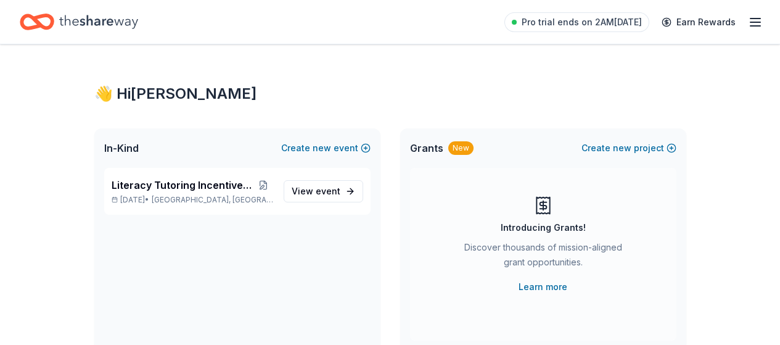 Image resolution: width=780 pixels, height=345 pixels. I want to click on div: New, so click(461, 148).